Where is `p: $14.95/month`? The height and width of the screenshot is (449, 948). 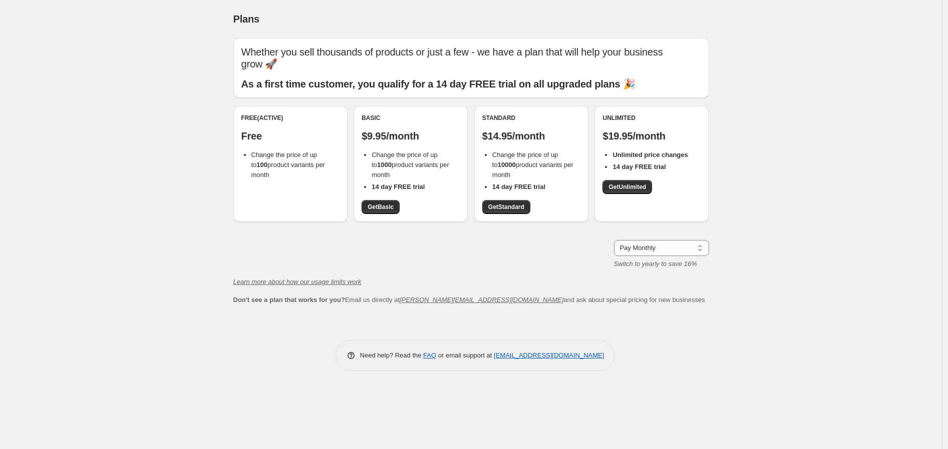
p: $14.95/month is located at coordinates (531, 136).